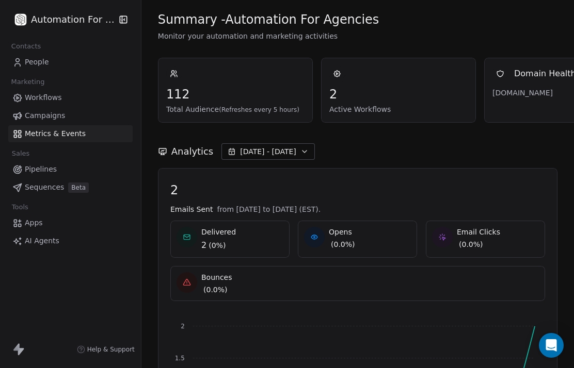 The width and height of the screenshot is (574, 368). I want to click on span: Analytics, so click(192, 152).